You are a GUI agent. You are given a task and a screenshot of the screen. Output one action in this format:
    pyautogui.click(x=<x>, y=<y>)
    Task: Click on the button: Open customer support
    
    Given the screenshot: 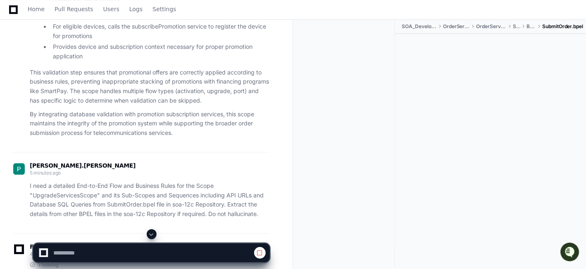 What is the action you would take?
    pyautogui.click(x=10, y=10)
    